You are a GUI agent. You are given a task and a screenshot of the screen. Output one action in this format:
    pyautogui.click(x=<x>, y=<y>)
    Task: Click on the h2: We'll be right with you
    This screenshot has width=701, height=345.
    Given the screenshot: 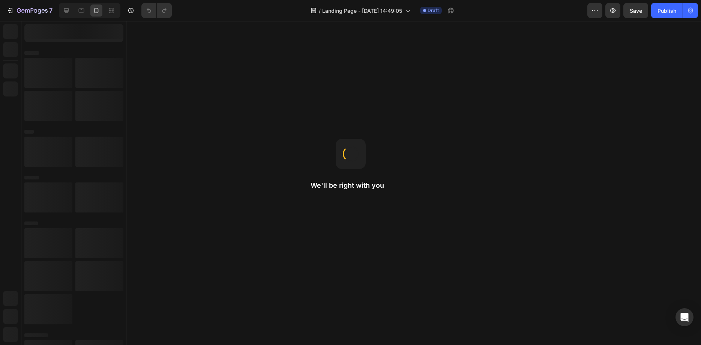 What is the action you would take?
    pyautogui.click(x=351, y=185)
    